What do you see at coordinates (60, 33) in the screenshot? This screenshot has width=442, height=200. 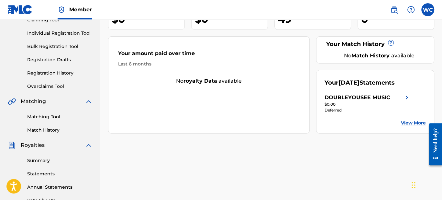 I see `a: Individual Registration Tool` at bounding box center [60, 33].